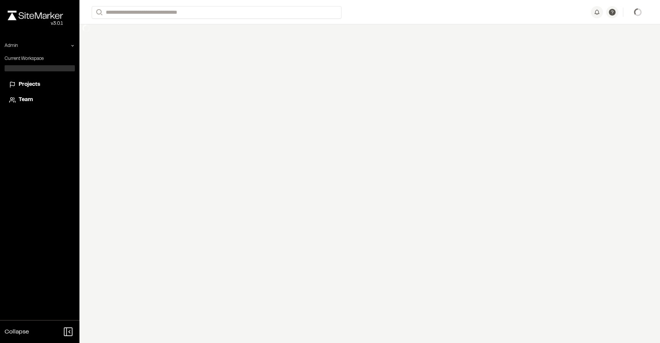 The image size is (660, 343). What do you see at coordinates (40, 100) in the screenshot?
I see `a: Team` at bounding box center [40, 100].